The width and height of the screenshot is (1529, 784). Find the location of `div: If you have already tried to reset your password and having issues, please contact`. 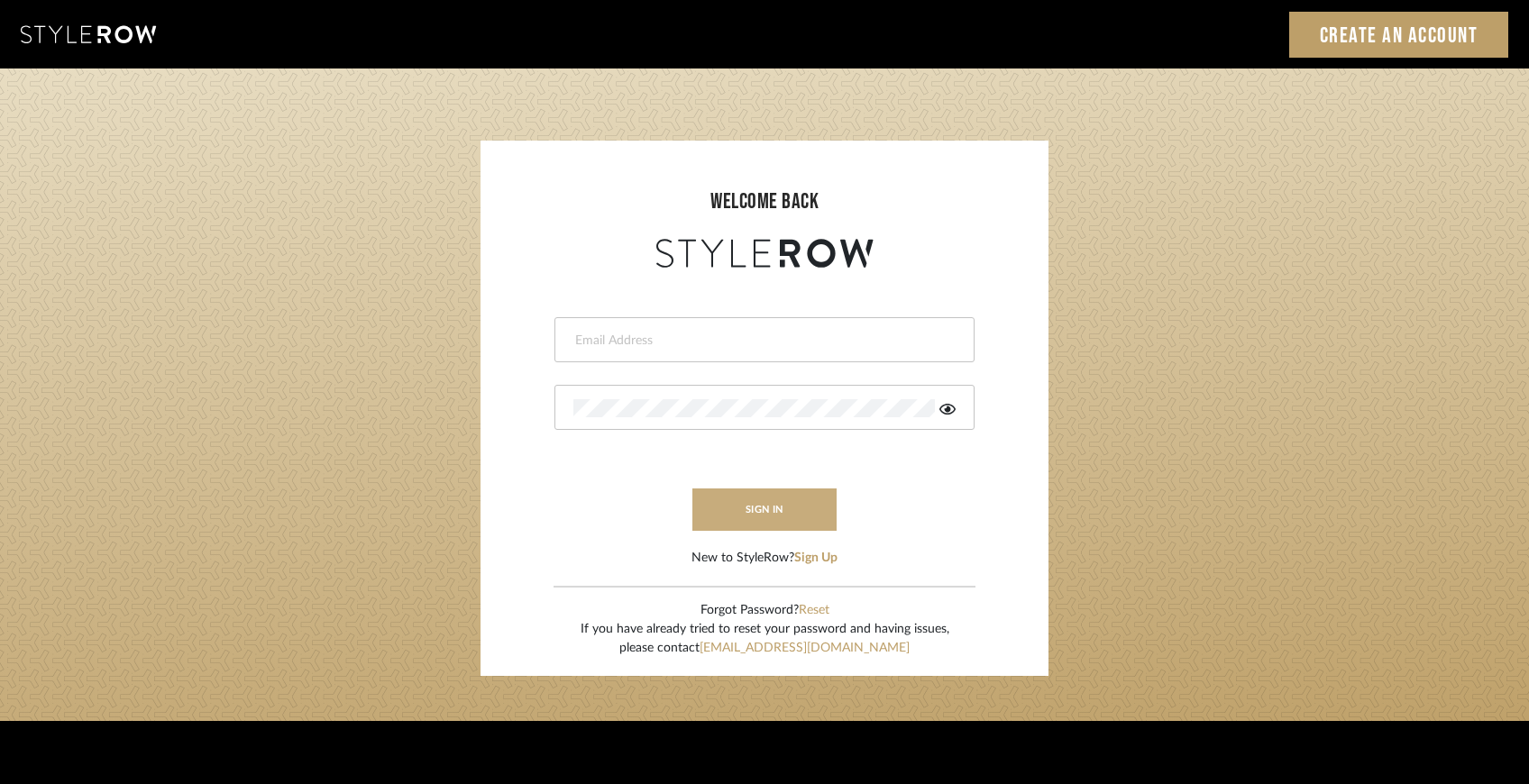

div: If you have already tried to reset your password and having issues, please contact is located at coordinates (764, 639).